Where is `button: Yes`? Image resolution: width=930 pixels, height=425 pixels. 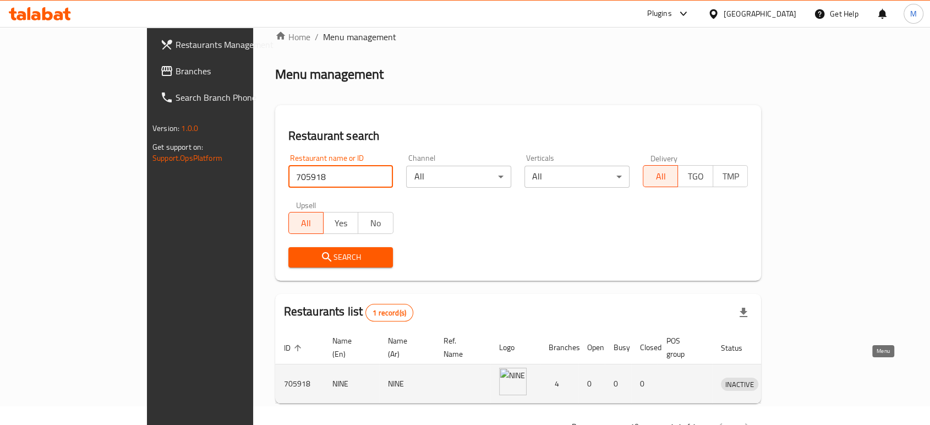
button: Yes is located at coordinates (341, 223).